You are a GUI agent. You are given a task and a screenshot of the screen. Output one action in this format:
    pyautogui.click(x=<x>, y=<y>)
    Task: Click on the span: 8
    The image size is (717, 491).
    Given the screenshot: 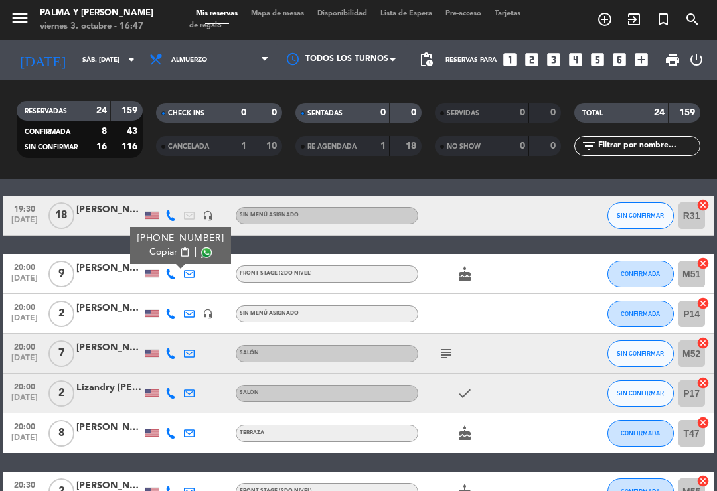 What is the action you would take?
    pyautogui.click(x=61, y=434)
    